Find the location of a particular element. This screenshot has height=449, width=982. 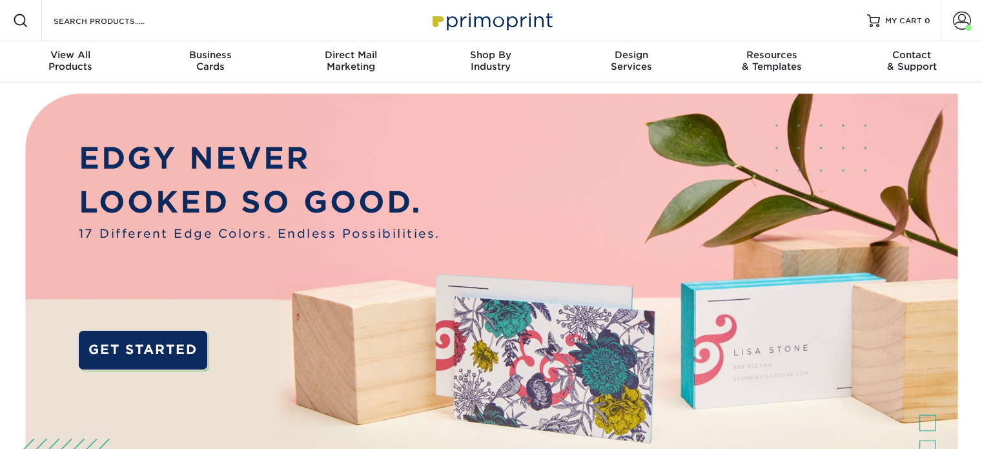

div: Marketing is located at coordinates (351, 61).